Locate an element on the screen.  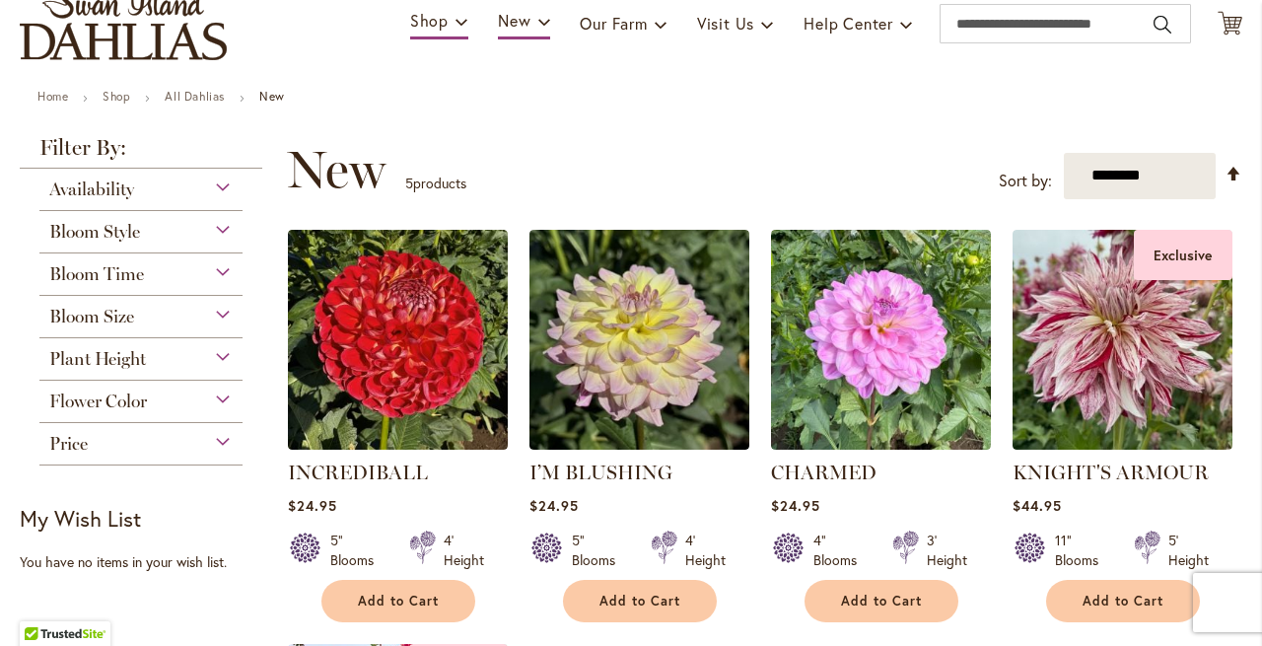
div: Exclusive is located at coordinates (1183, 254).